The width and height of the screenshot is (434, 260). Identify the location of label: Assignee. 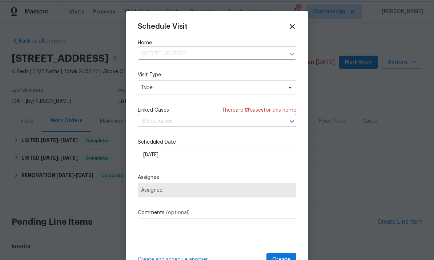
(217, 177).